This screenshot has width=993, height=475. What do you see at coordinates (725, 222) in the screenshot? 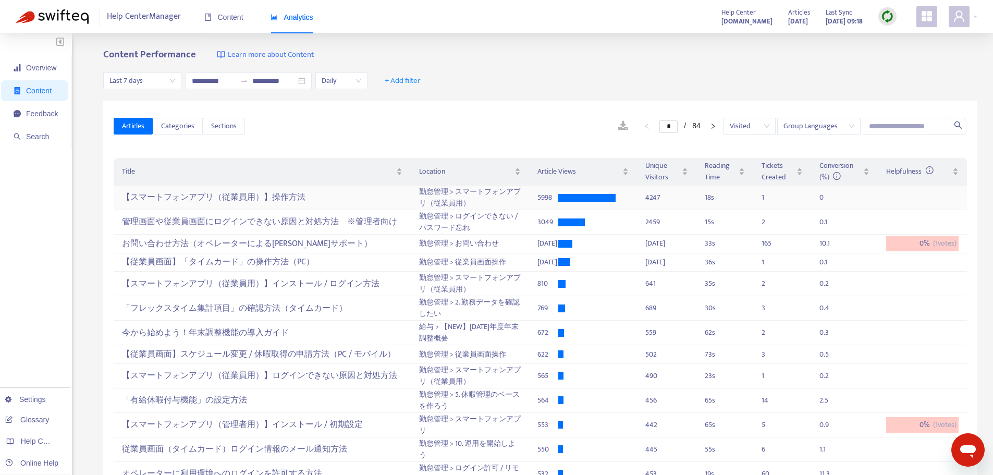
I see `div: 15 s` at bounding box center [725, 222].